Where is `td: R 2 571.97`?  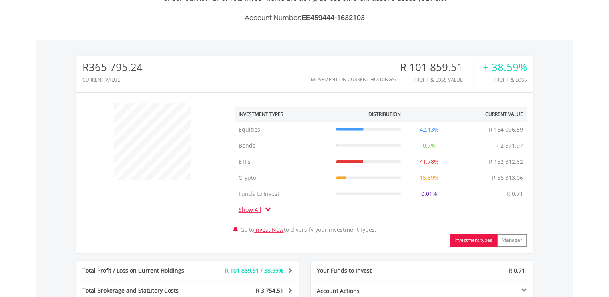 td: R 2 571.97 is located at coordinates (509, 146).